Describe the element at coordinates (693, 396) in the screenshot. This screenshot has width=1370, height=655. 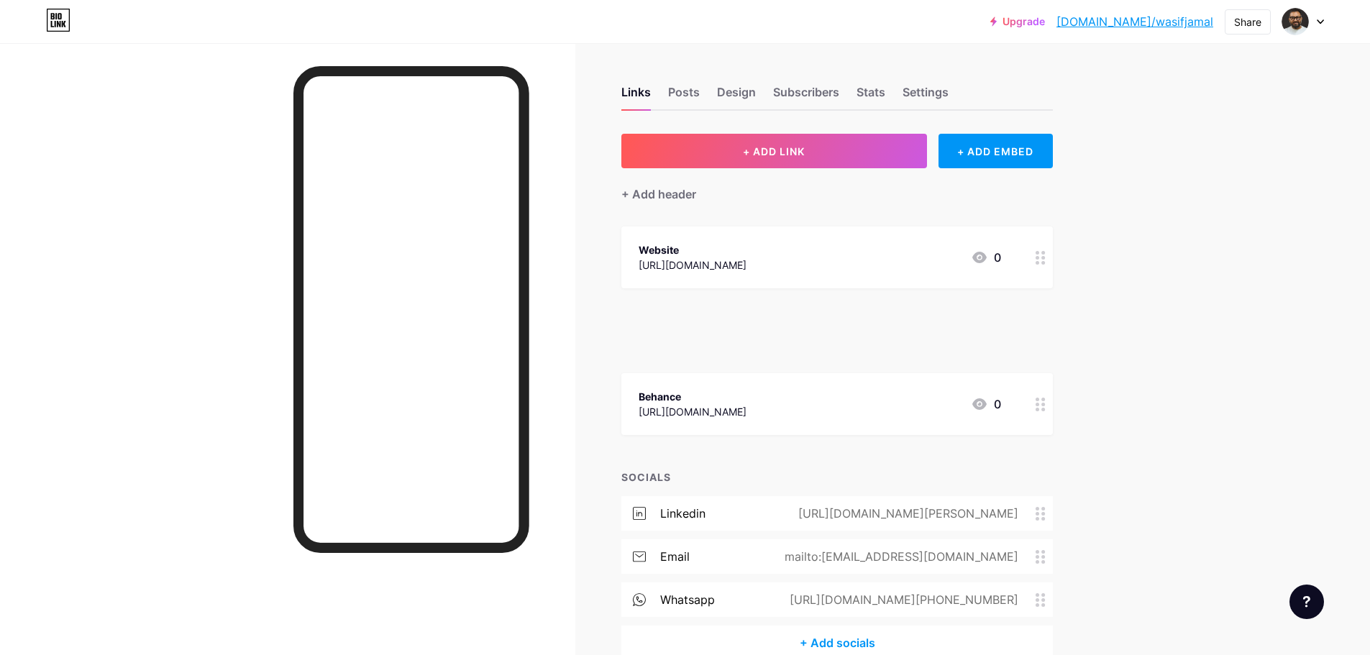
I see `div: Behance` at that location.